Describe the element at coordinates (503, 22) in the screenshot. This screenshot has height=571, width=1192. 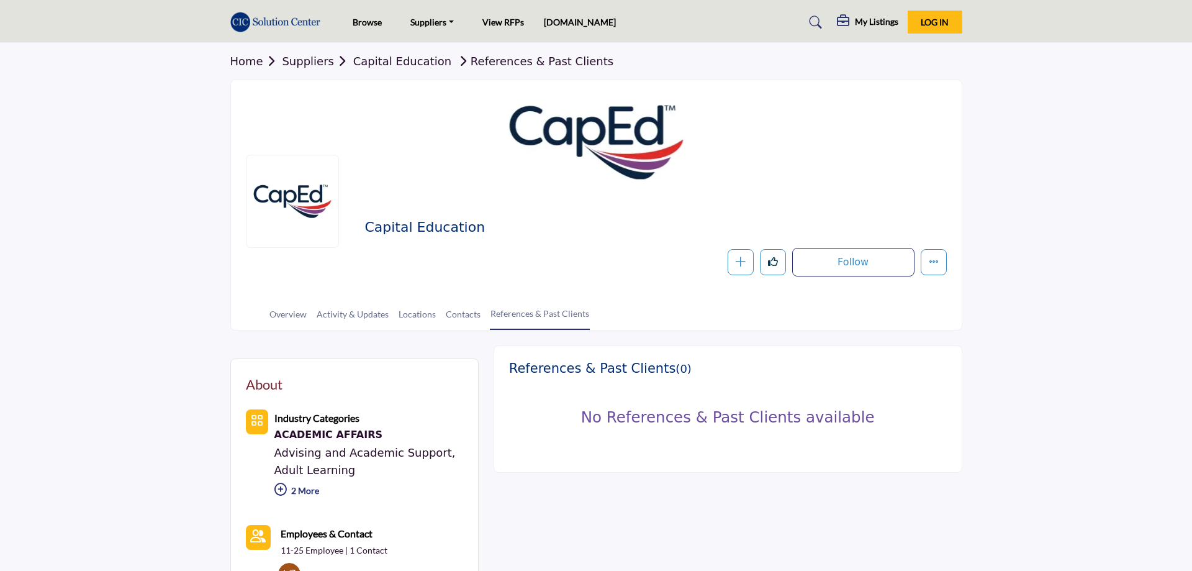
I see `a: View RFPs` at that location.